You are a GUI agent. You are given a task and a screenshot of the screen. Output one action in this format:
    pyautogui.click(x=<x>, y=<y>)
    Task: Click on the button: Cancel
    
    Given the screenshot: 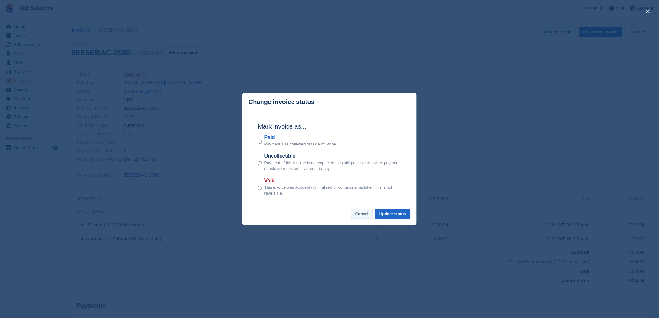 What is the action you would take?
    pyautogui.click(x=362, y=214)
    